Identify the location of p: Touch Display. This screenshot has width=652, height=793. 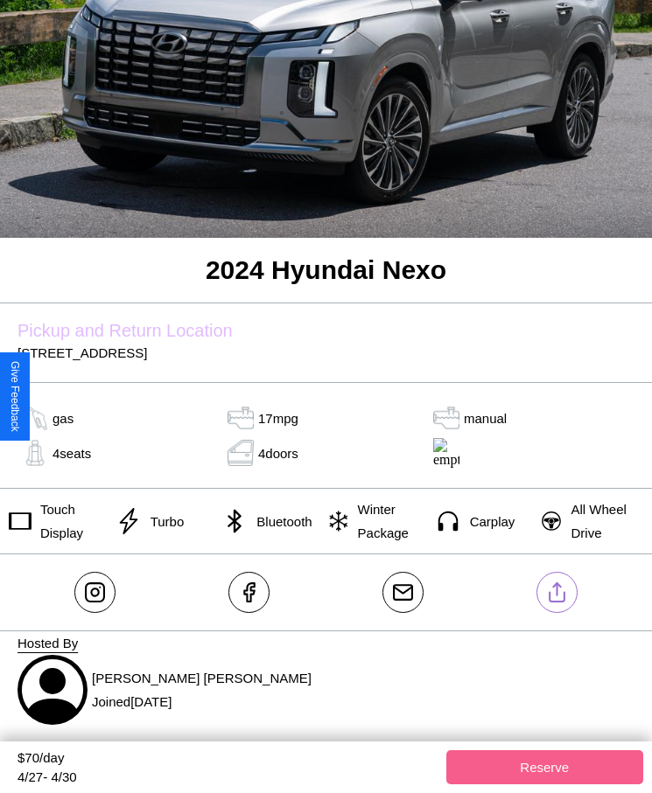
(71, 521).